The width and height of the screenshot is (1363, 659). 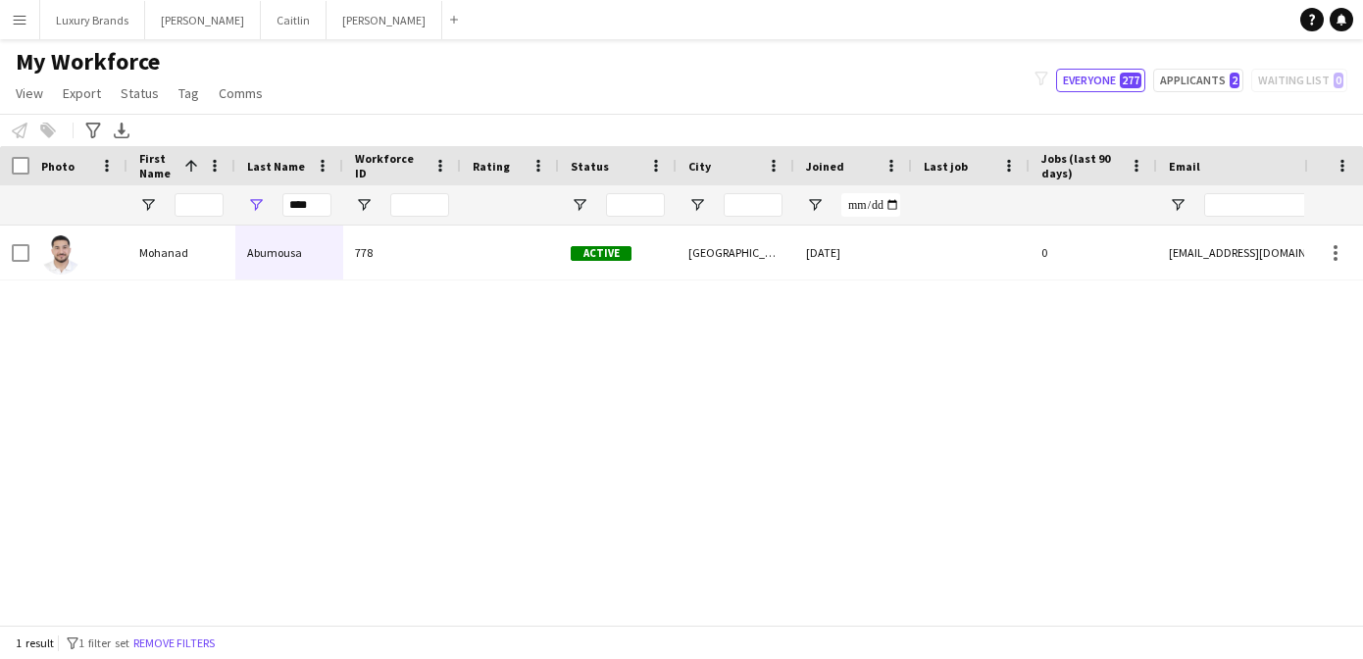 What do you see at coordinates (174, 643) in the screenshot?
I see `button: Remove filters` at bounding box center [174, 643].